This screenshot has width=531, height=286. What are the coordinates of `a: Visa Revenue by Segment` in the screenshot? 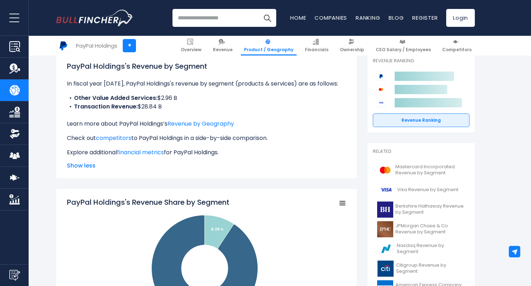 It's located at (421, 190).